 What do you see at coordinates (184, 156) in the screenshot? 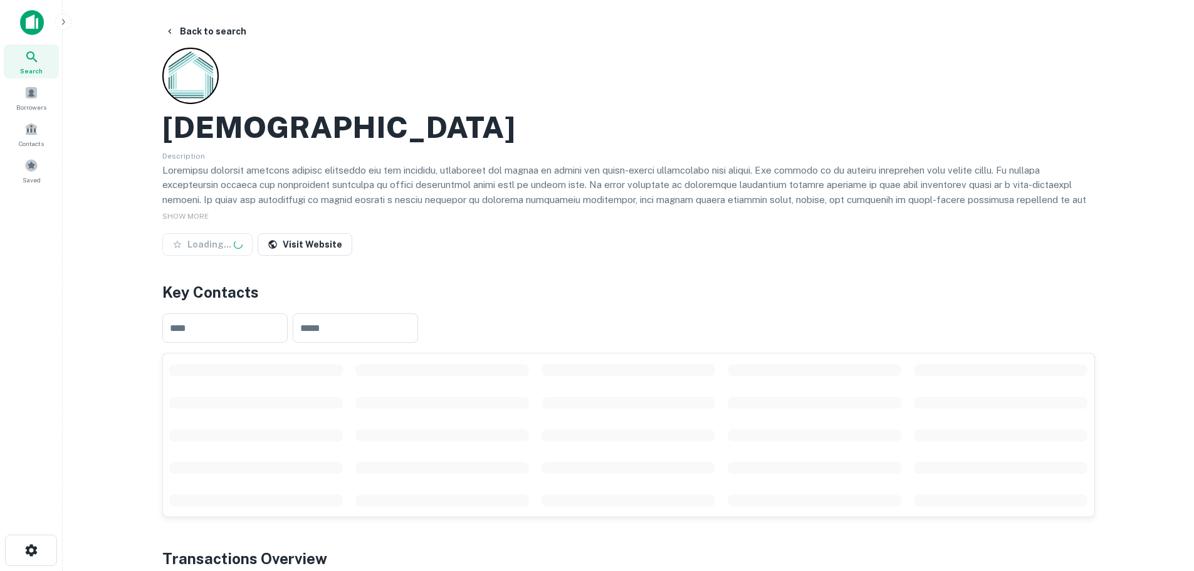
I see `span: Description` at bounding box center [184, 156].